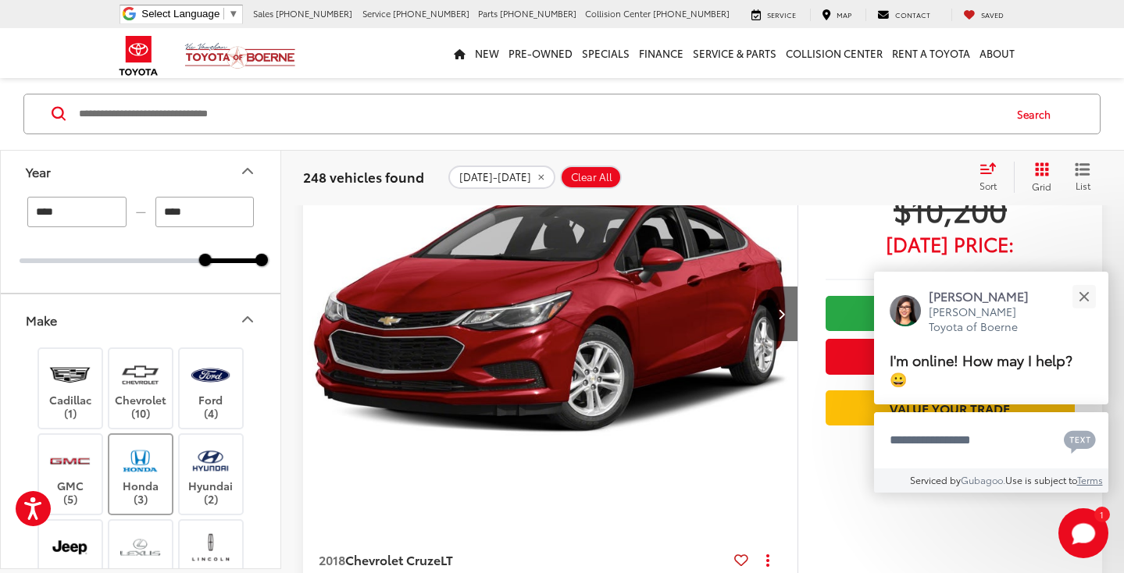 This screenshot has height=573, width=1124. Describe the element at coordinates (983, 15) in the screenshot. I see `a: My Saved Vehicles` at that location.